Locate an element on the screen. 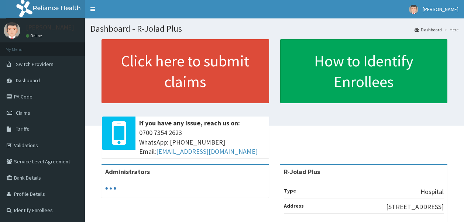  p: Hospital is located at coordinates (432, 192).